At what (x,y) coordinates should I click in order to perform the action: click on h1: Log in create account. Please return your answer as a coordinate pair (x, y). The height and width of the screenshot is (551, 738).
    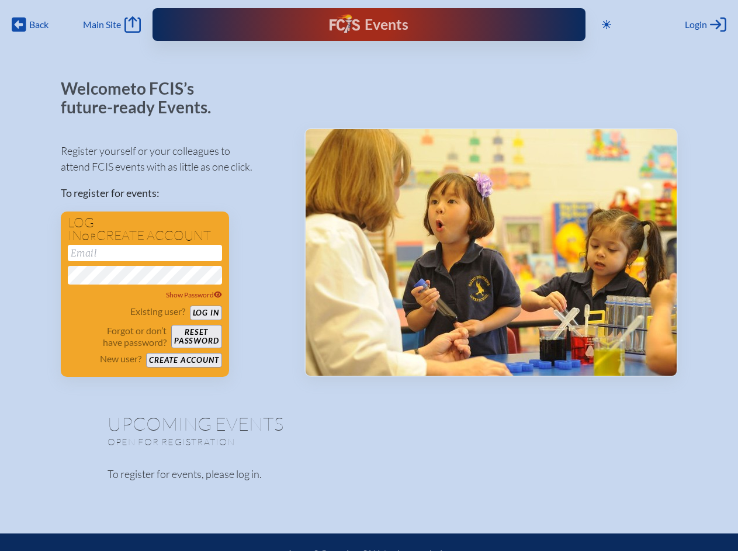
    Looking at the image, I should click on (145, 229).